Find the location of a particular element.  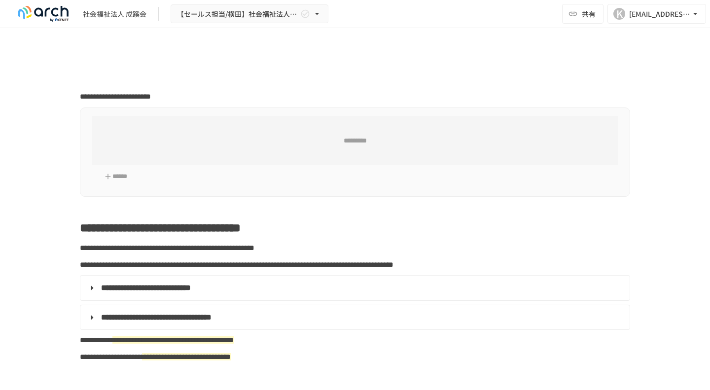

span: 共有 is located at coordinates (589, 14).